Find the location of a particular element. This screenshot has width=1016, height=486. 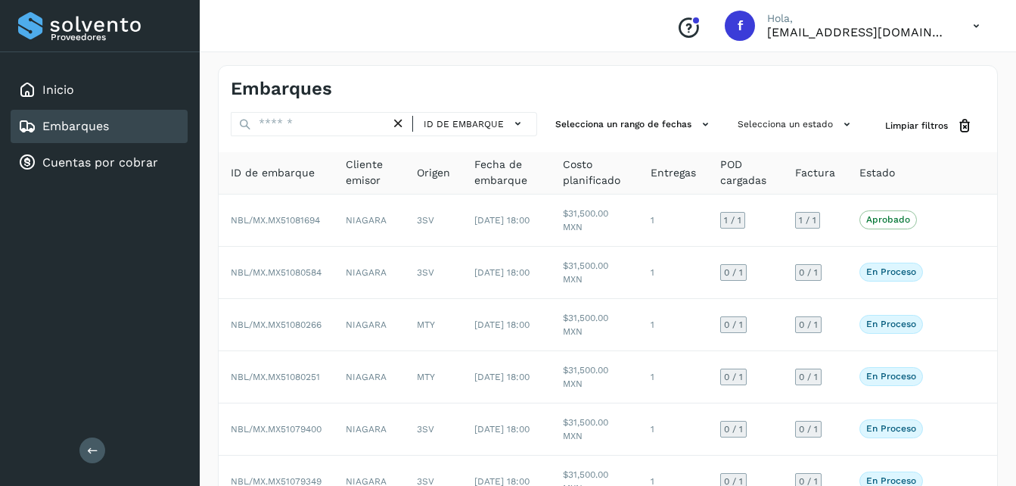

p: Proveedores is located at coordinates (116, 37).